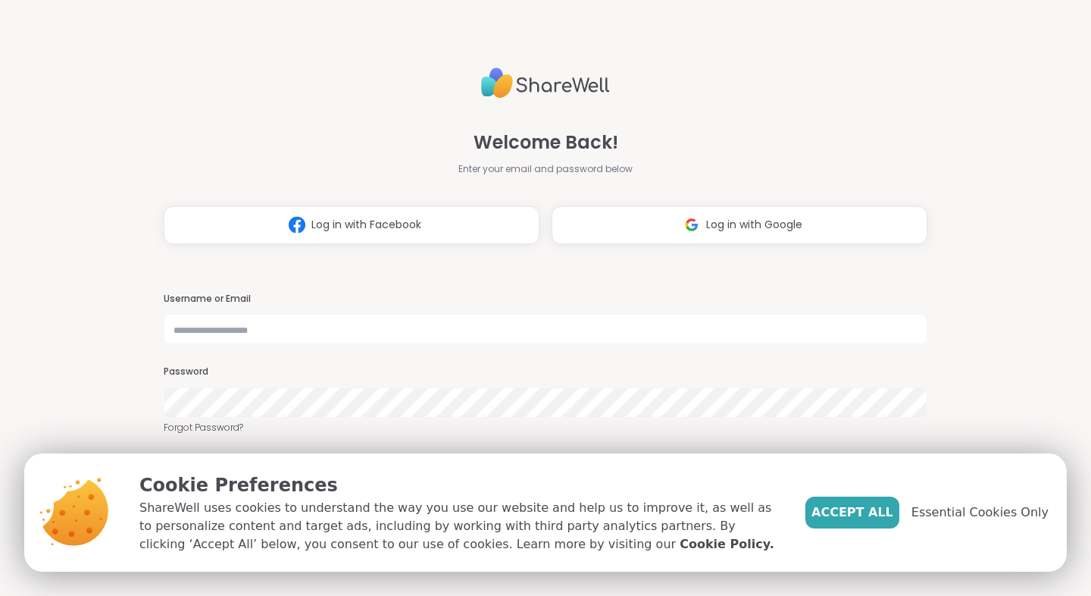 This screenshot has width=1091, height=596. What do you see at coordinates (852, 512) in the screenshot?
I see `button: Accept All` at bounding box center [852, 512].